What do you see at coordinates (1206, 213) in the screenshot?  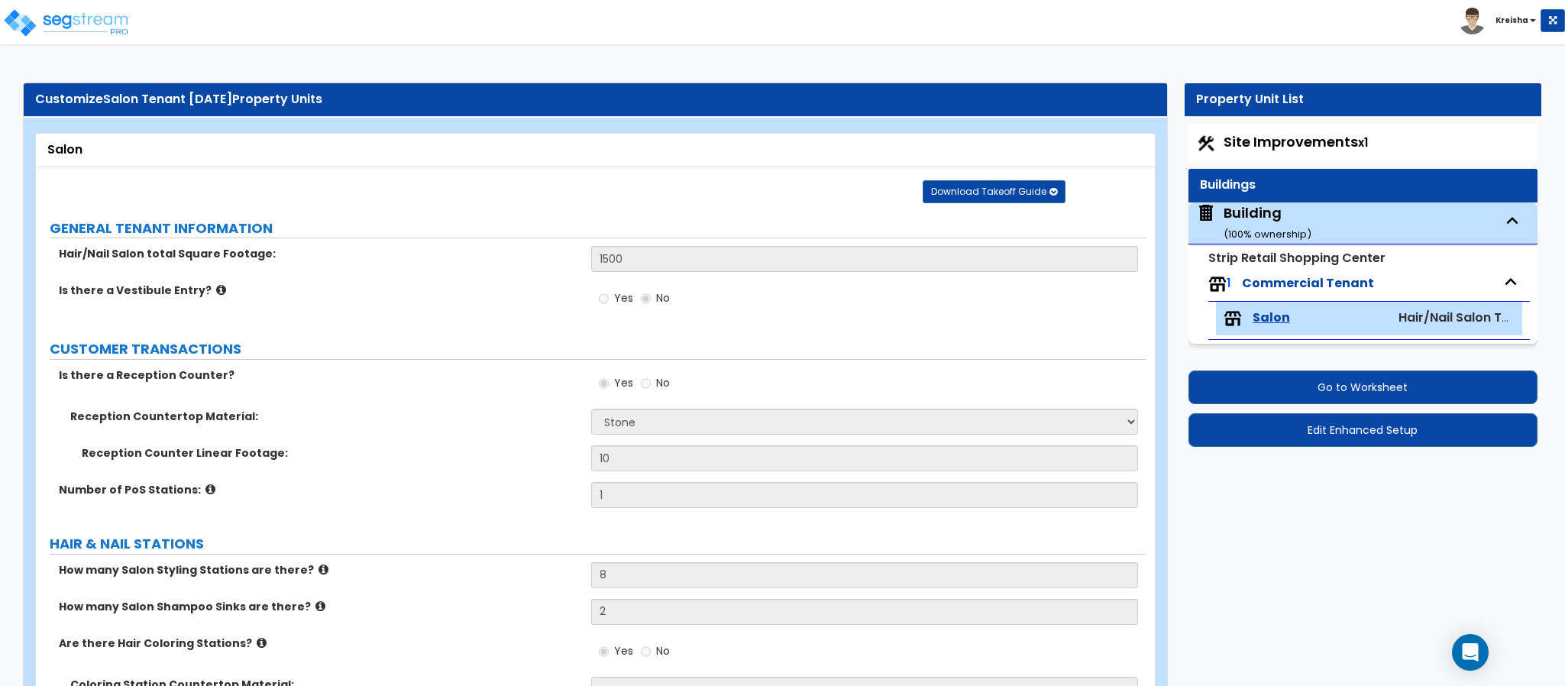 I see `img: building.svg` at bounding box center [1206, 213].